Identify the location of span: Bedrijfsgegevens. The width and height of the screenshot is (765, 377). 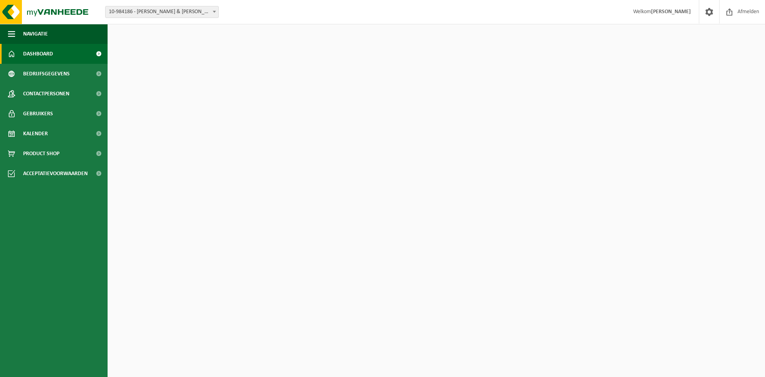
(46, 74).